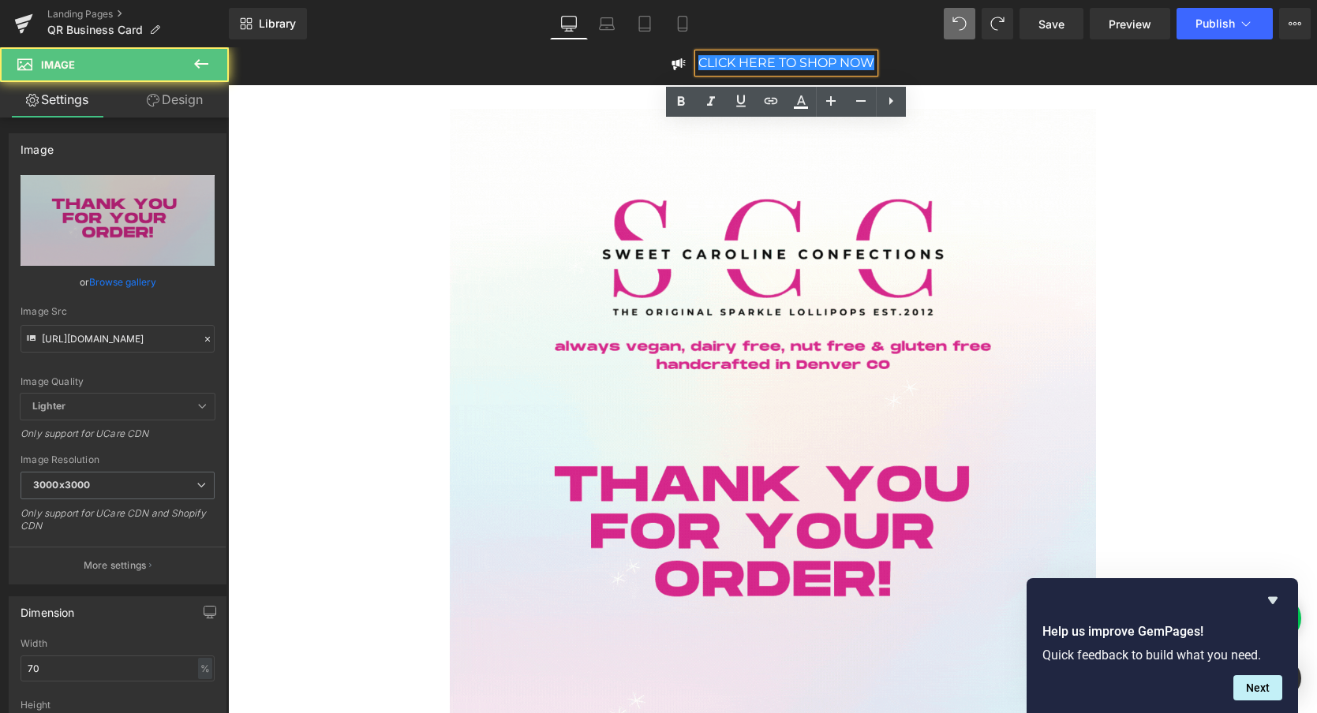 The width and height of the screenshot is (1317, 713). Describe the element at coordinates (118, 565) in the screenshot. I see `button: More settings` at that location.